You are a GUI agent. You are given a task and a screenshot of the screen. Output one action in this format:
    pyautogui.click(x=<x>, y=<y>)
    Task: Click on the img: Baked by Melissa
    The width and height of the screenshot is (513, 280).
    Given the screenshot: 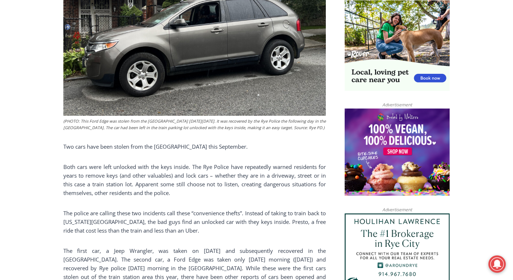 What is the action you would take?
    pyautogui.click(x=397, y=152)
    